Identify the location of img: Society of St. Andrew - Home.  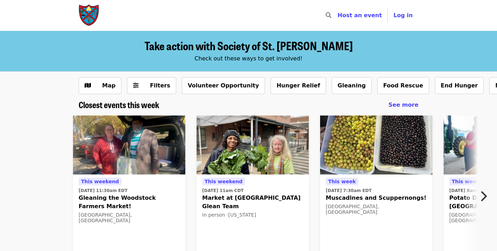
(89, 15).